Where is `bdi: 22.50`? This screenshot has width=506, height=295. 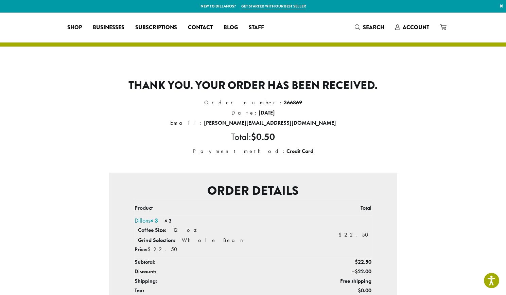
bdi: 22.50 is located at coordinates (355, 235).